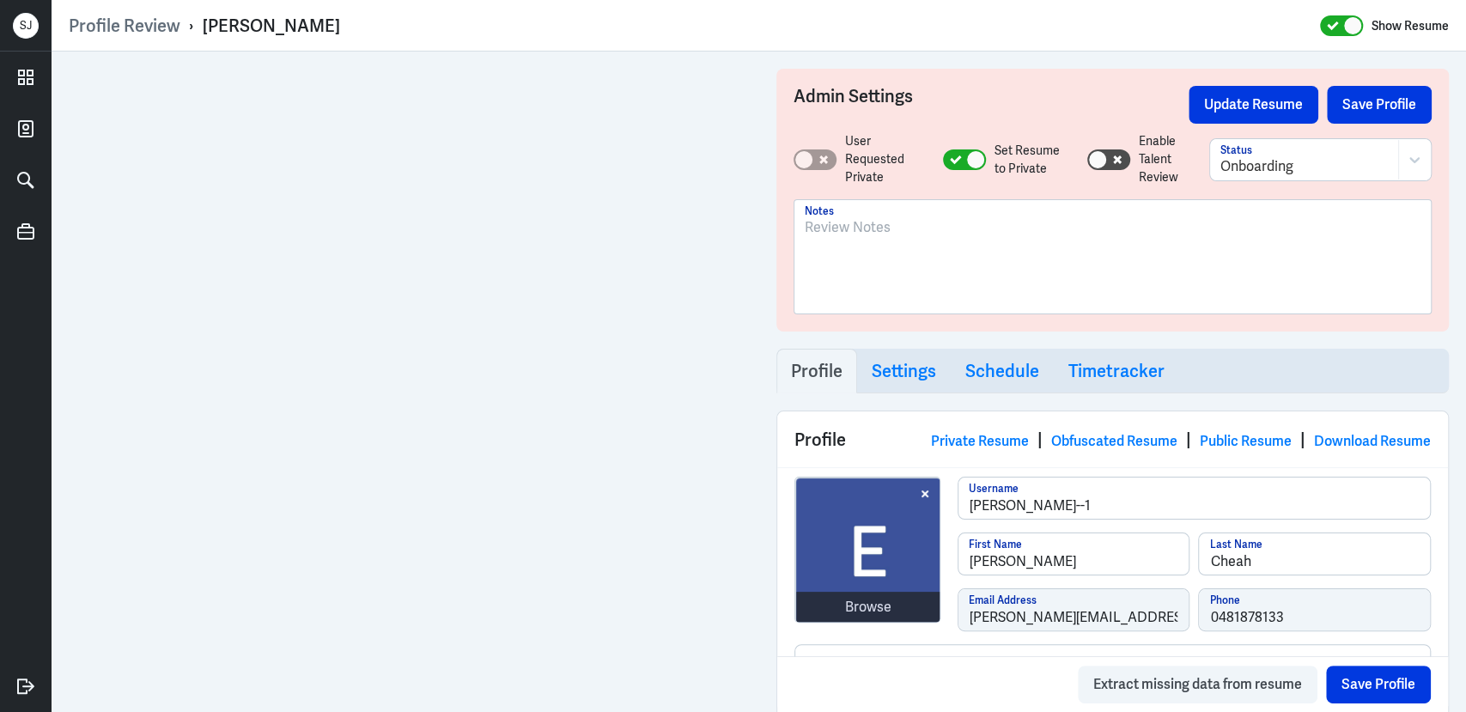  I want to click on h3: Timetracker, so click(1117, 371).